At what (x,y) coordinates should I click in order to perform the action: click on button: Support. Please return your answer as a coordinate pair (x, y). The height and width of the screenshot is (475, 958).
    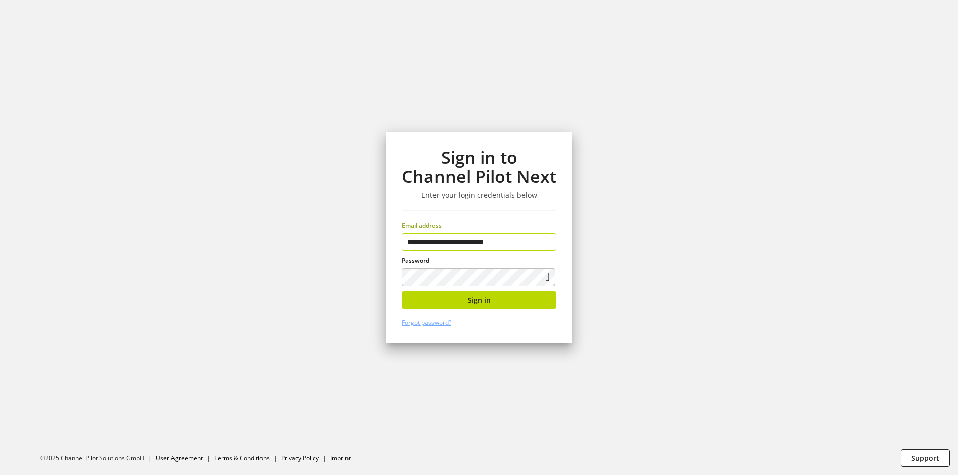
    Looking at the image, I should click on (925, 458).